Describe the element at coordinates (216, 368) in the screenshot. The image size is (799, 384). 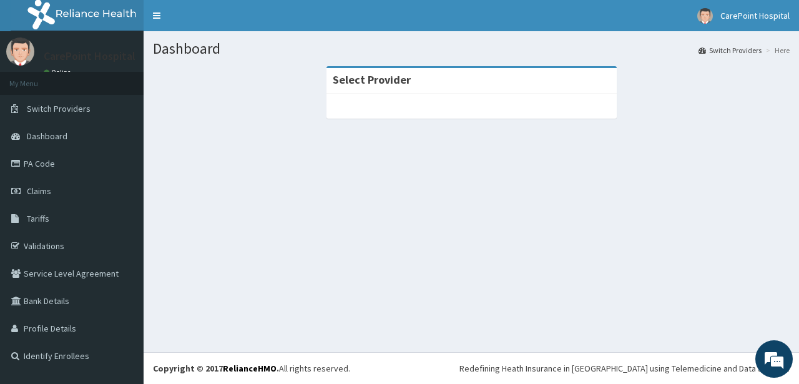
I see `strong: Copyright © 2017 .` at that location.